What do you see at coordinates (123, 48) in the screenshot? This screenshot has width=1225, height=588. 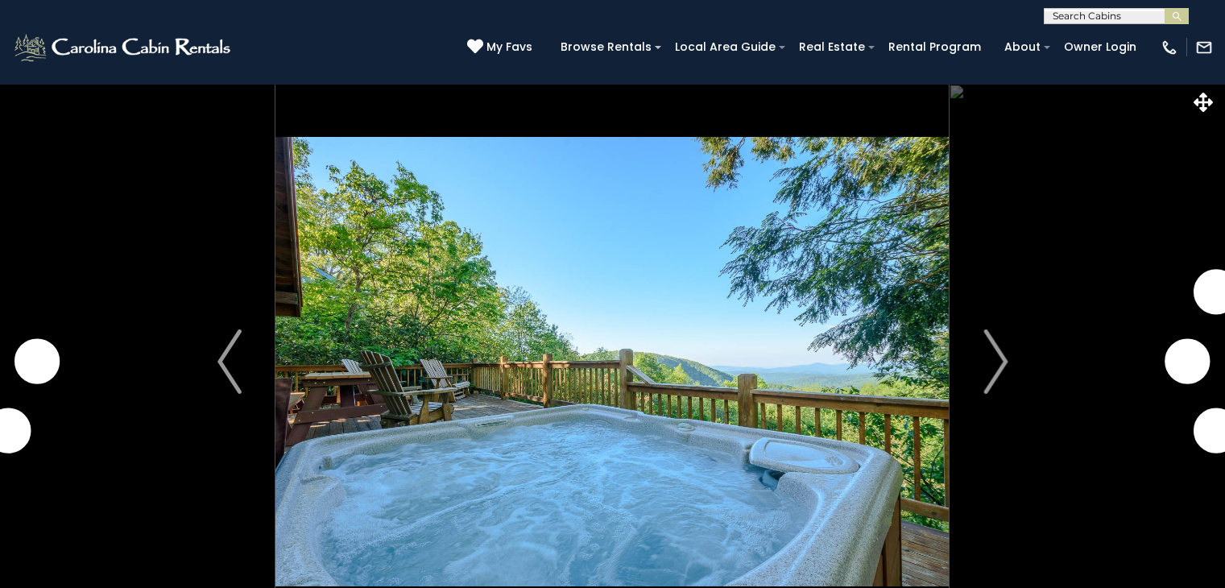 I see `img: White-1-2.png` at bounding box center [123, 48].